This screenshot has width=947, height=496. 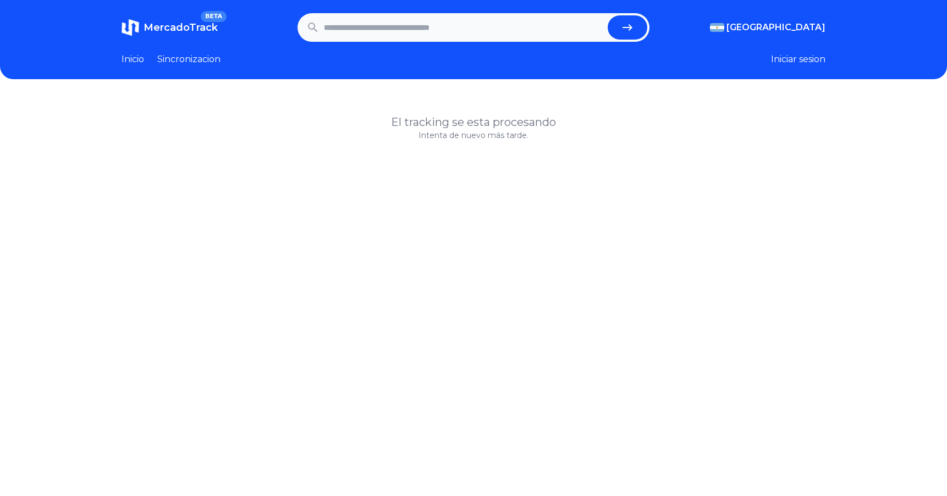 What do you see at coordinates (189, 59) in the screenshot?
I see `a: Sincronizacion` at bounding box center [189, 59].